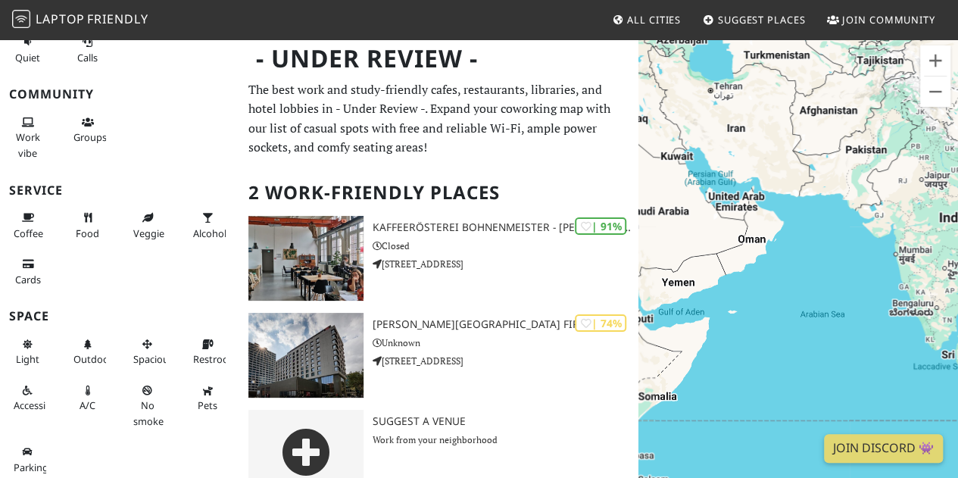 The image size is (958, 478). I want to click on span: Friendly, so click(117, 19).